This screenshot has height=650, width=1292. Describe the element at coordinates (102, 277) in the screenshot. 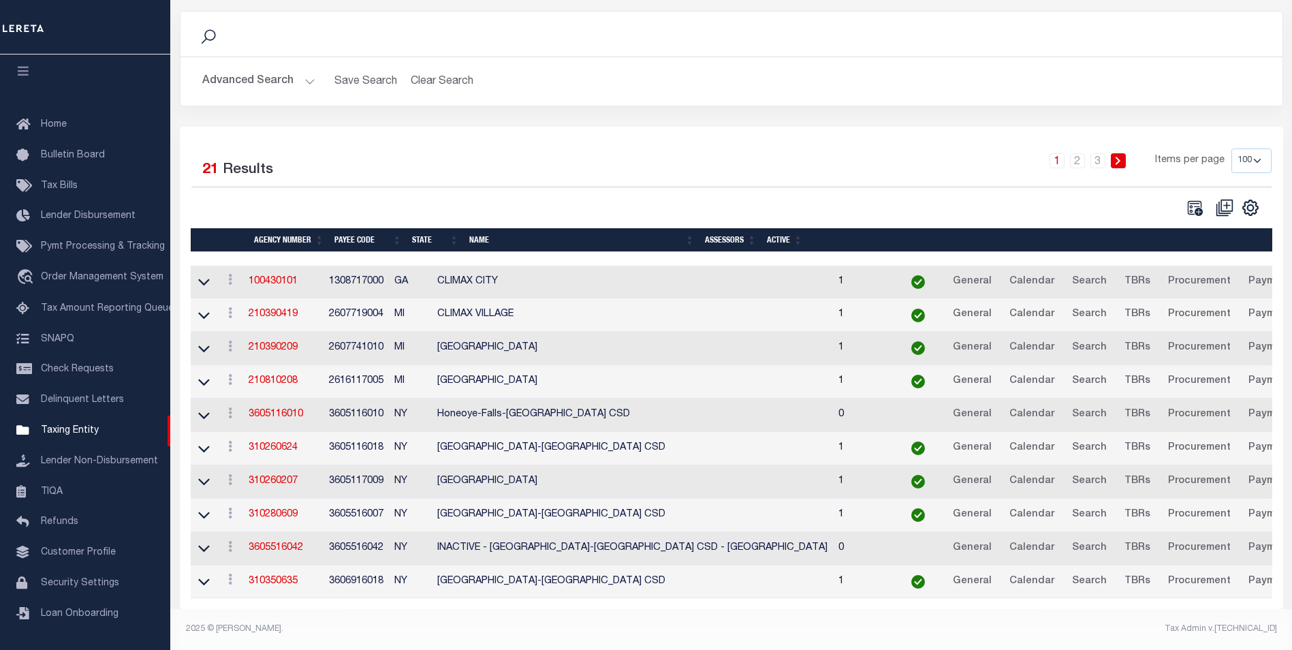

I see `span: Order Management System` at that location.